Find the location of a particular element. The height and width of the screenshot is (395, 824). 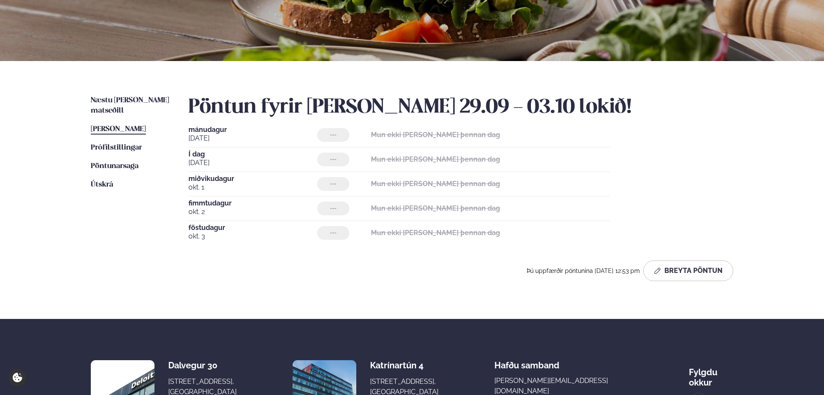

span: Prófílstillingar is located at coordinates (116, 148).